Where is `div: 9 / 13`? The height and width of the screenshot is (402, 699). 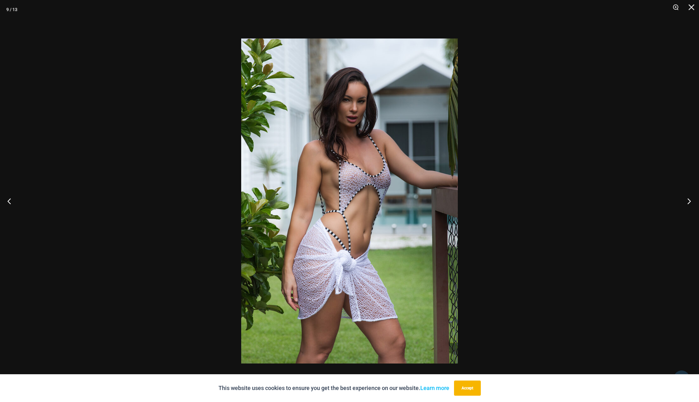 div: 9 / 13 is located at coordinates (12, 9).